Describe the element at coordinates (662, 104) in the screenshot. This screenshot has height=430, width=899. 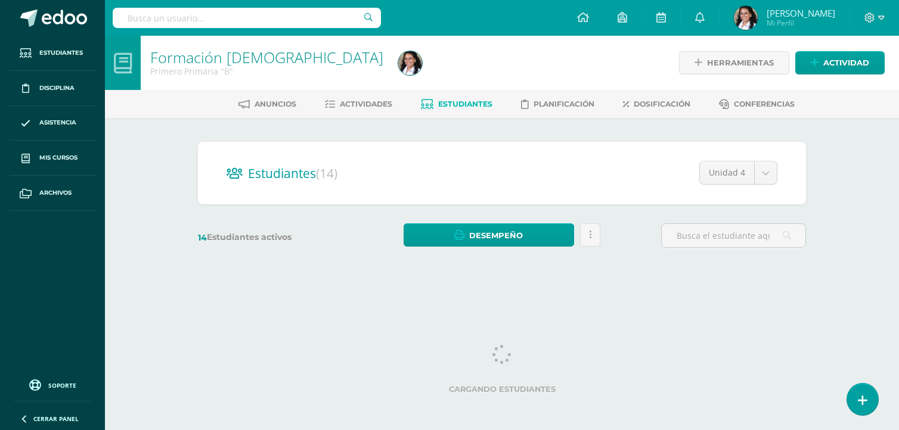
I see `span: Dosificación` at that location.